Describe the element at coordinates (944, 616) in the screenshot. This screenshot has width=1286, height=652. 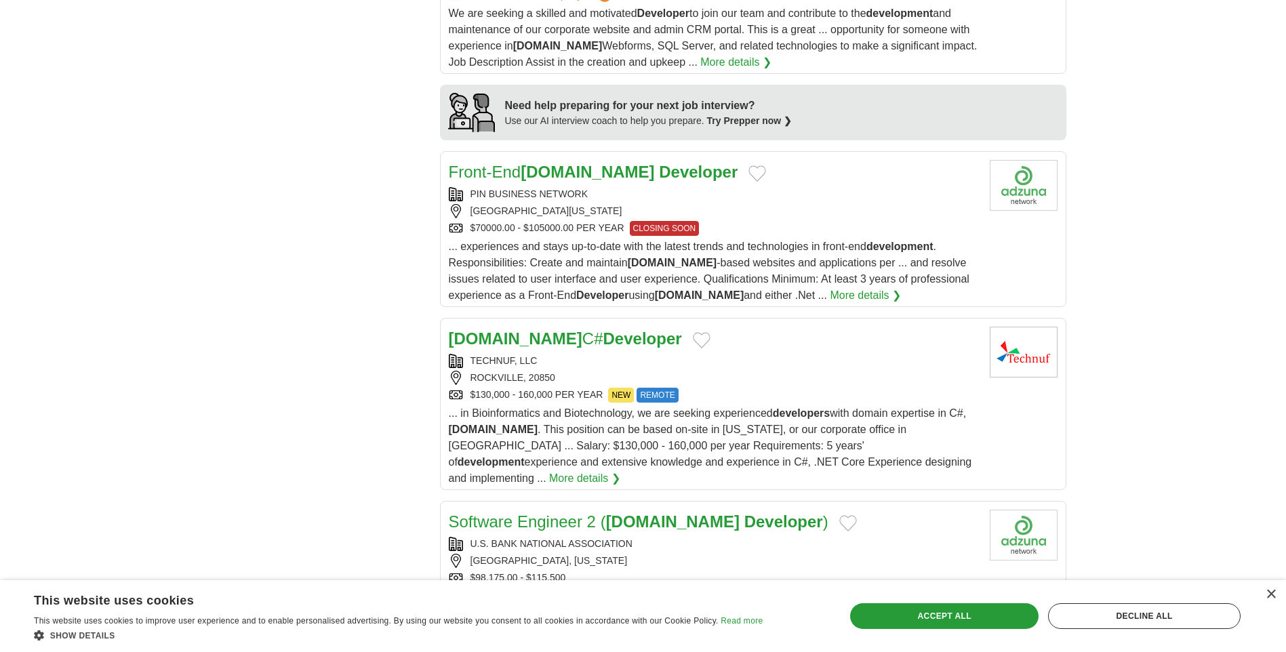
I see `div: Accept all` at that location.